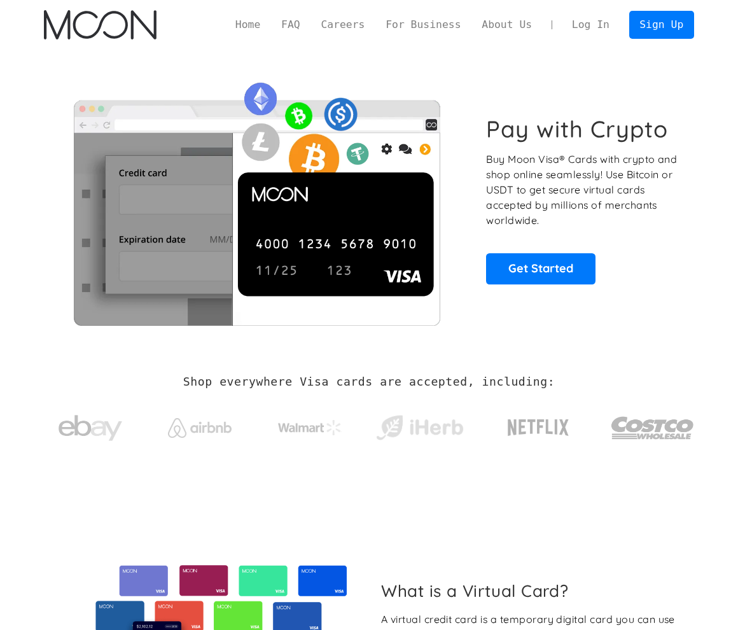 This screenshot has height=630, width=738. I want to click on h1: Pay with Crypto, so click(577, 129).